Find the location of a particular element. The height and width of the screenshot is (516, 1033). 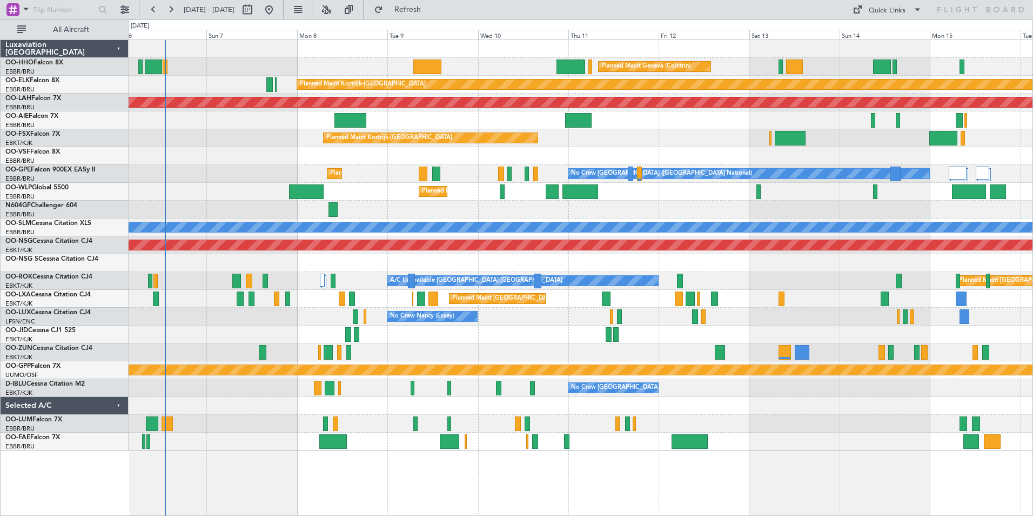

span: OO-ELK is located at coordinates (17, 81).